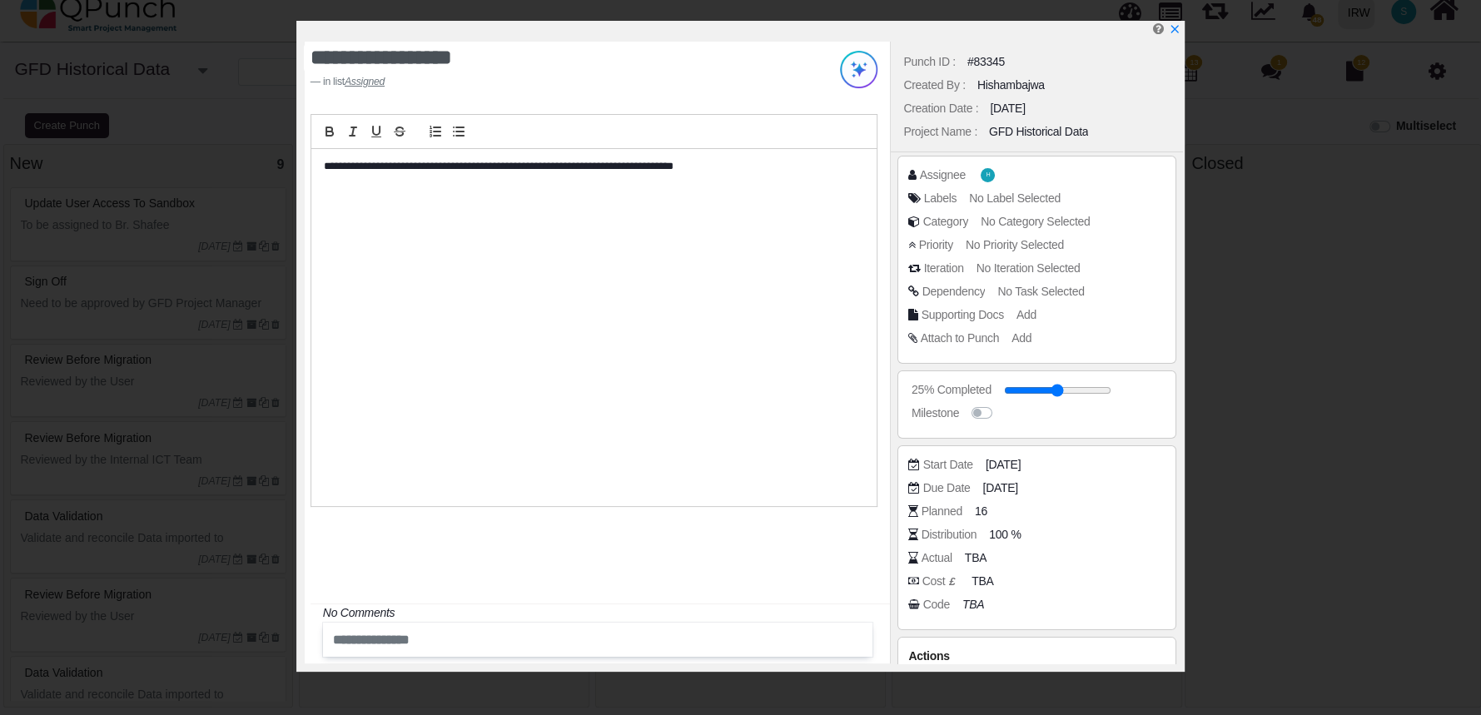  Describe the element at coordinates (1174, 29) in the screenshot. I see `svg: x` at that location.